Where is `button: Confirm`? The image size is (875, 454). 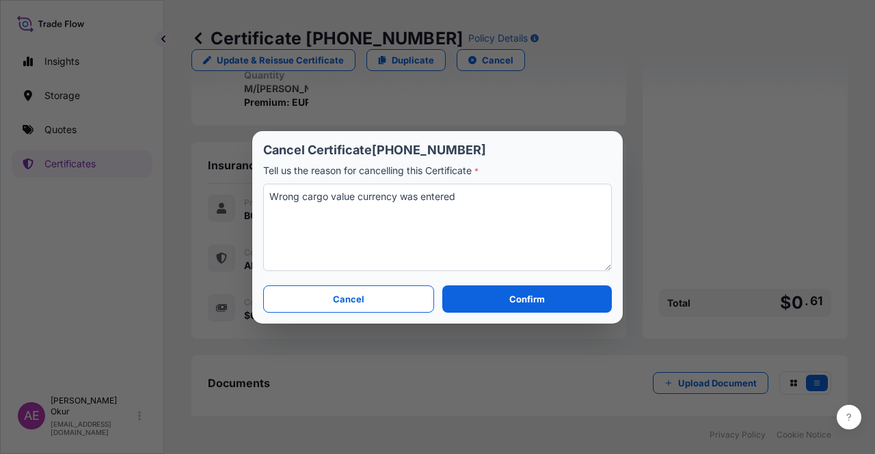 button: Confirm is located at coordinates (527, 299).